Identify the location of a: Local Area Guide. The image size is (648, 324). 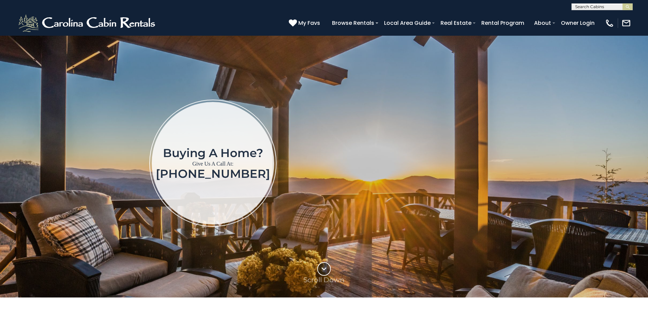
(407, 23).